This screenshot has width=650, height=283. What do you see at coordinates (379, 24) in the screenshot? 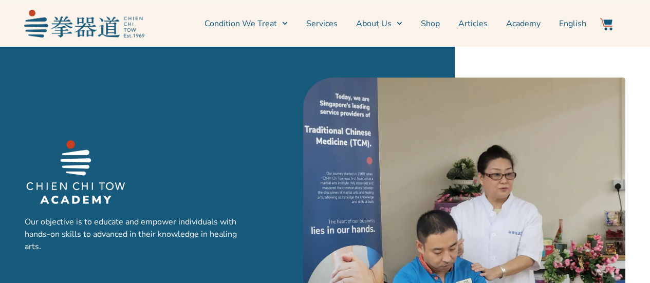
I see `a: About Us` at bounding box center [379, 24].